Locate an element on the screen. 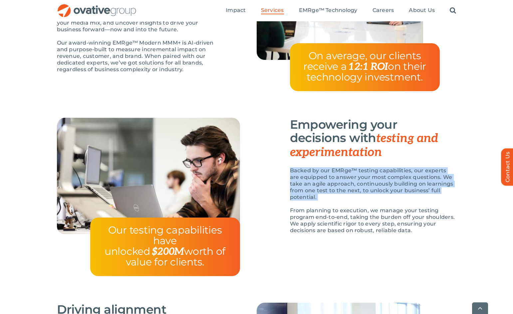 Image resolution: width=513 pixels, height=314 pixels. span: EMRge™ Technology is located at coordinates (328, 10).